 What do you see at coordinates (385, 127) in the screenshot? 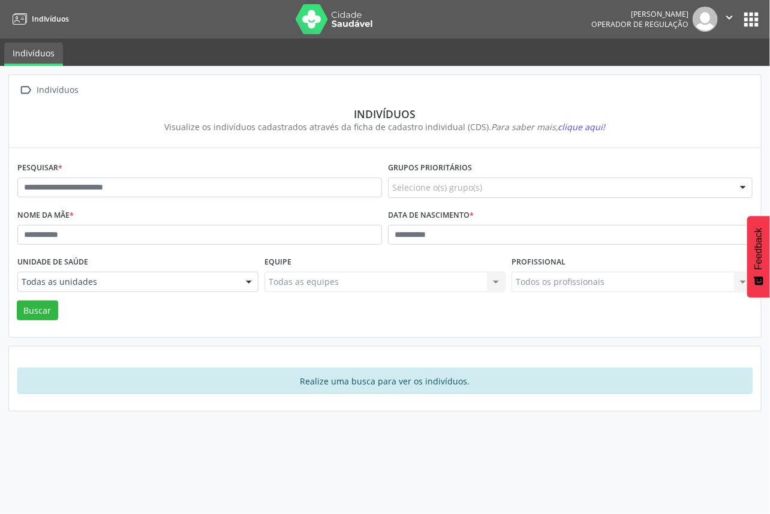
I see `div: Visualize os indivíduos cadastrados através da ficha de cadastro individual (CDS).` at bounding box center [385, 127].